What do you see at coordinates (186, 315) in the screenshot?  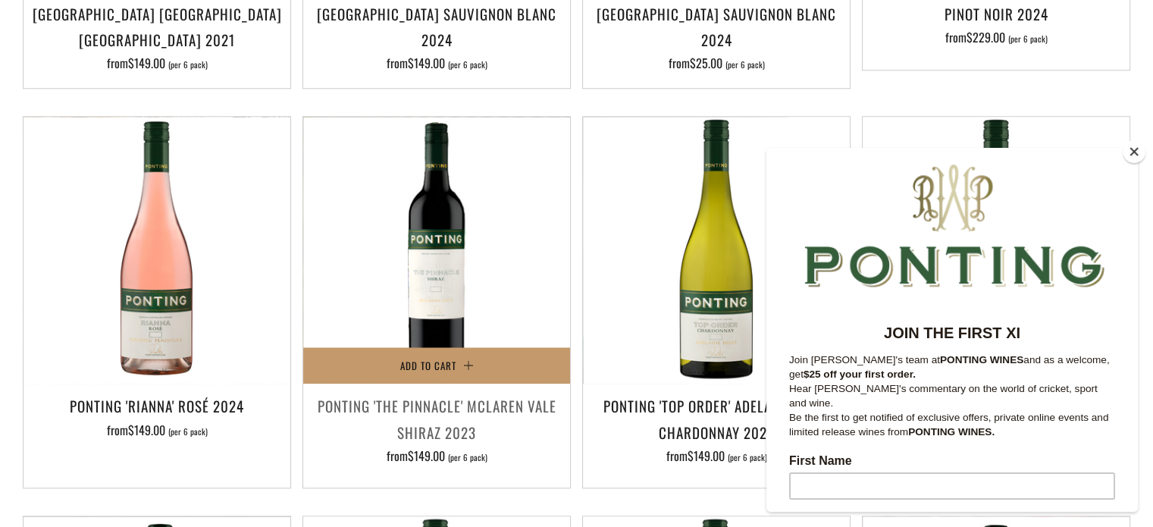 I see `label: First Name` at bounding box center [186, 315].